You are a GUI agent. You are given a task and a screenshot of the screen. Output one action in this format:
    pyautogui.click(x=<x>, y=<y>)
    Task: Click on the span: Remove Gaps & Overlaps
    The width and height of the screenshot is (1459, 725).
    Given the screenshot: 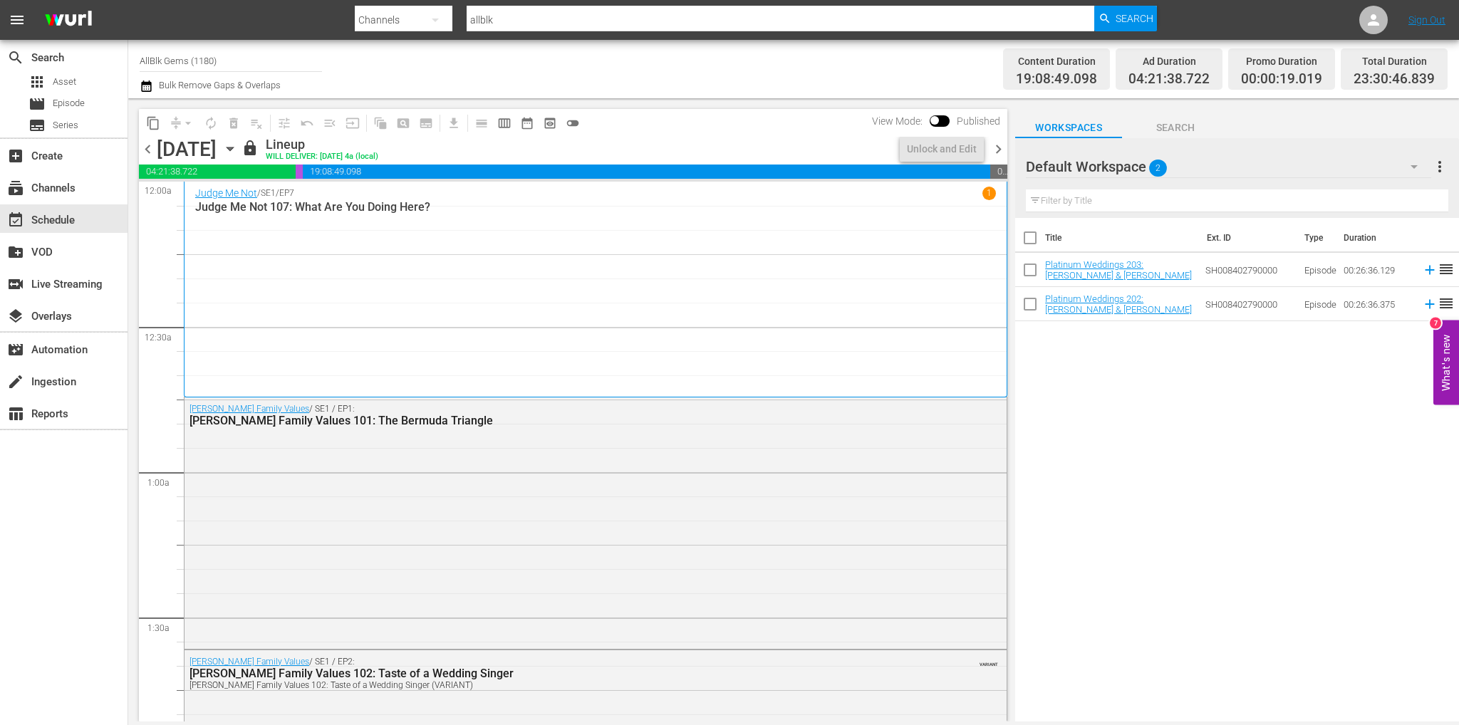 What is the action you would take?
    pyautogui.click(x=182, y=123)
    